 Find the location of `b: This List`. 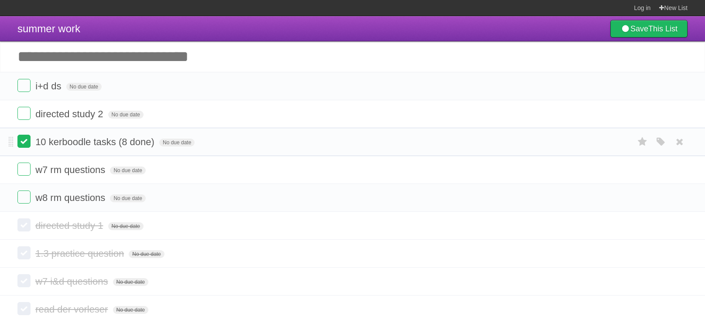

b: This List is located at coordinates (662, 29).